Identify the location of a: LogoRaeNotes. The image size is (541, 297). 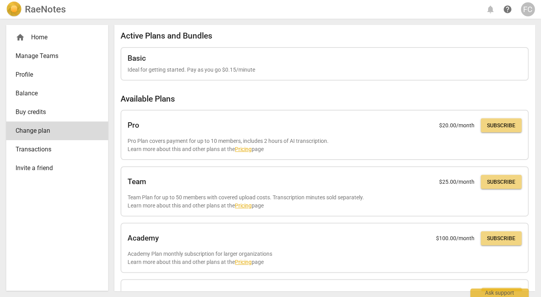
(36, 9).